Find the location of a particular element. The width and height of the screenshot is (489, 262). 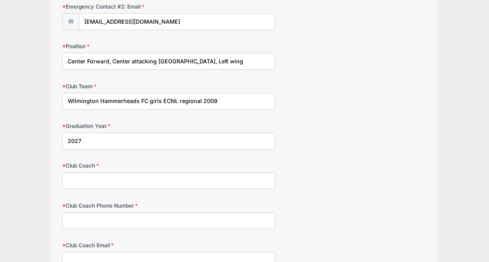

label: Club Coach Phone Number is located at coordinates (123, 206).